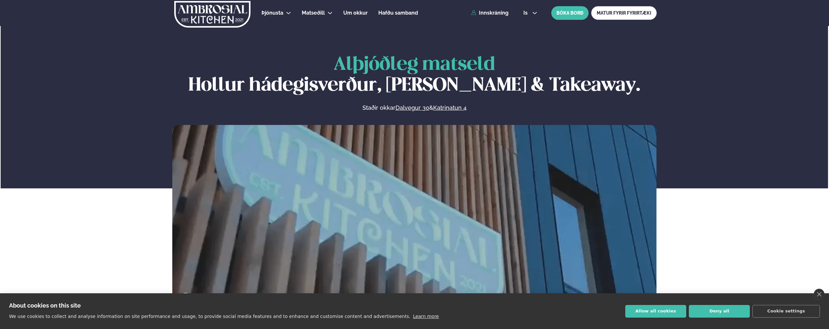 This screenshot has height=329, width=829. What do you see at coordinates (786, 311) in the screenshot?
I see `button: Cookie settings` at bounding box center [786, 311].